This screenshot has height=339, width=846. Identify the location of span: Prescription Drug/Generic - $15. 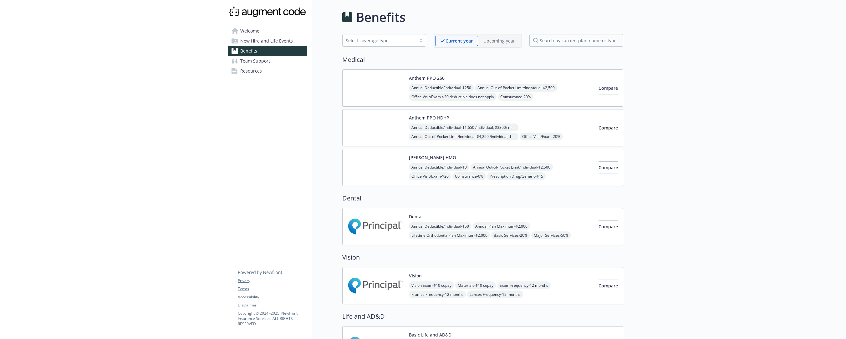
(516, 176).